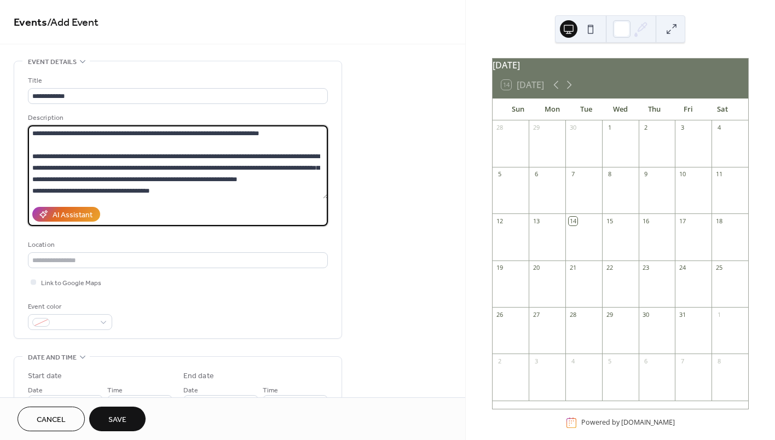 The height and width of the screenshot is (440, 775). Describe the element at coordinates (30, 22) in the screenshot. I see `a: Events` at that location.